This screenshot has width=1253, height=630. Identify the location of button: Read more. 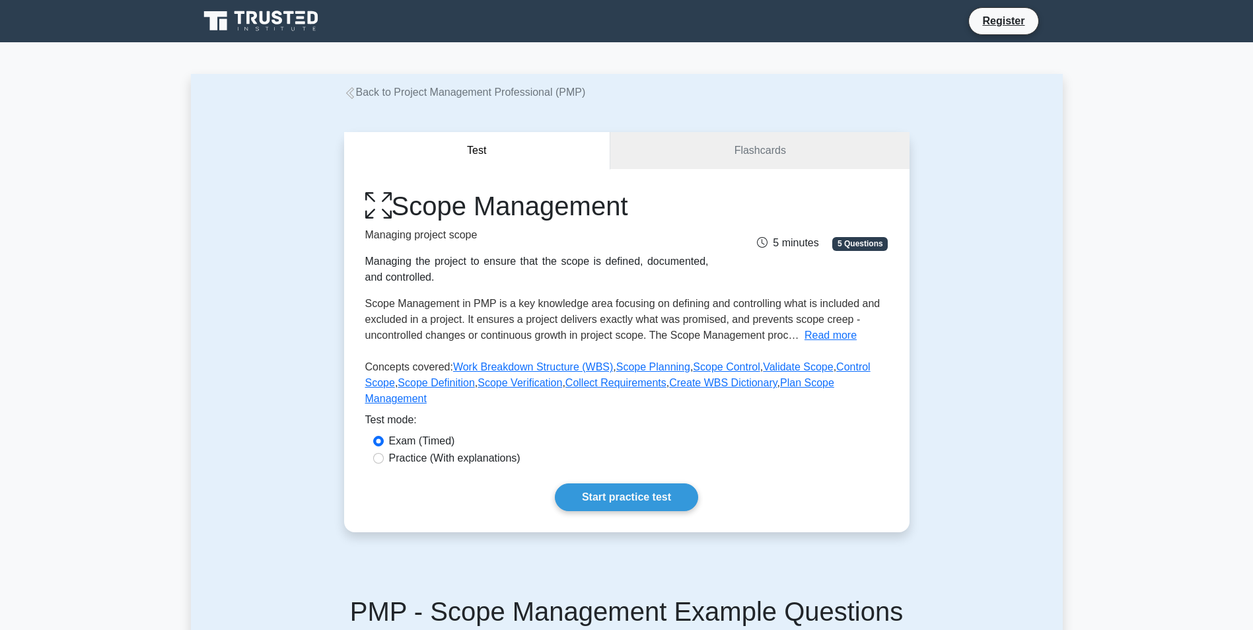
(830, 336).